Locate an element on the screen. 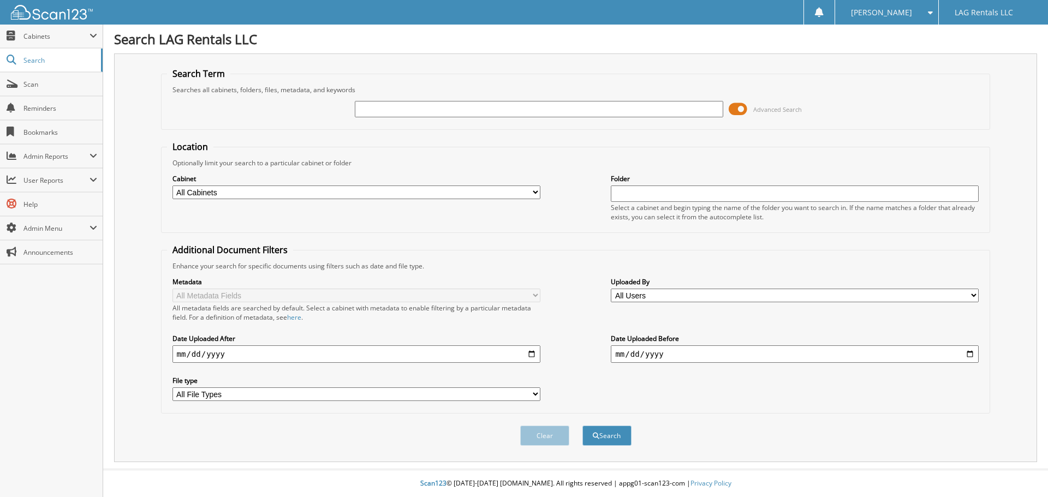 The height and width of the screenshot is (497, 1048). label: Cabinet is located at coordinates (357, 179).